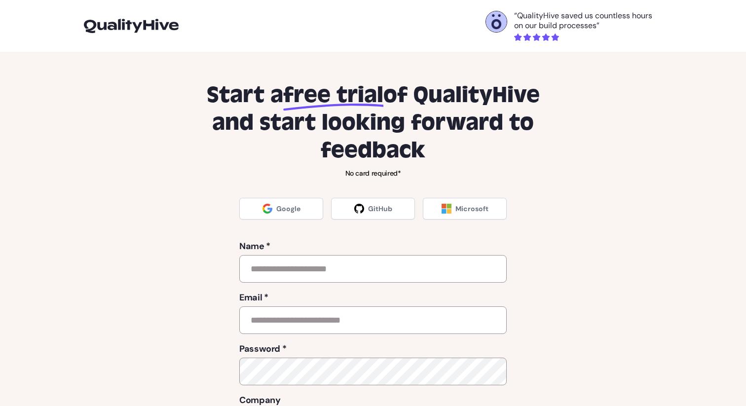 The width and height of the screenshot is (746, 406). I want to click on span: GitHub, so click(380, 209).